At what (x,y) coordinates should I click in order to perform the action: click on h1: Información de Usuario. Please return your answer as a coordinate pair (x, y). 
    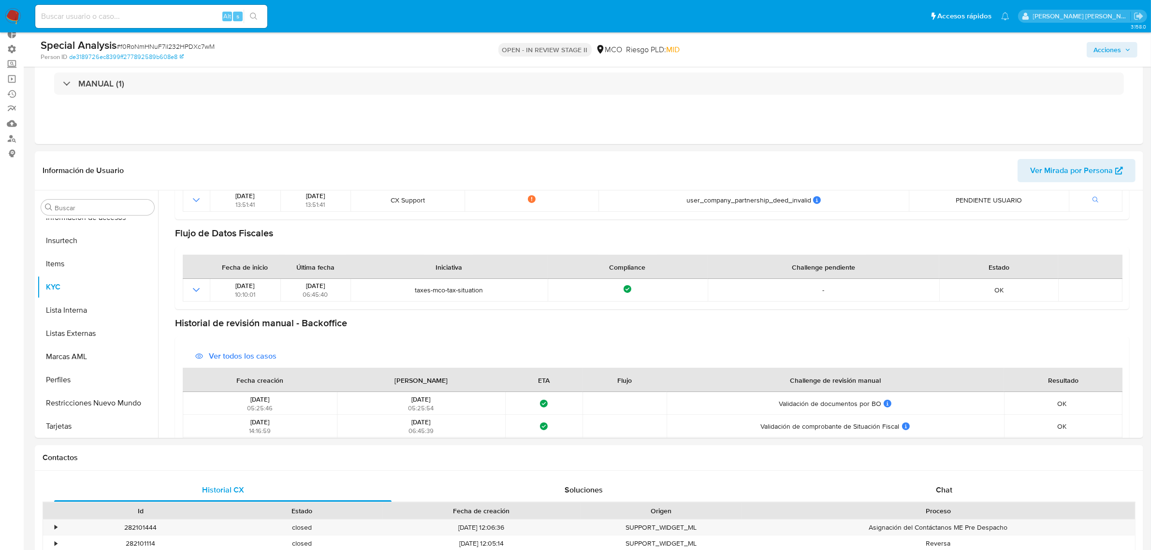
    Looking at the image, I should click on (83, 171).